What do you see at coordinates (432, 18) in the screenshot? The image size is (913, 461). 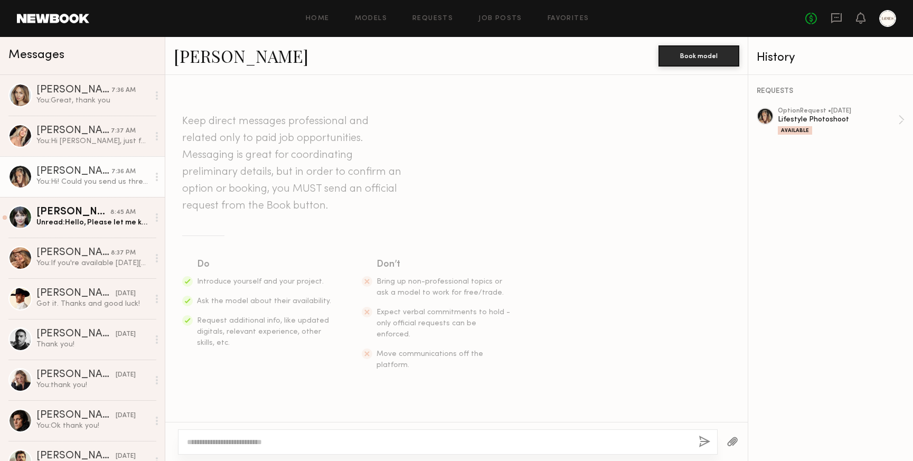 I see `a: Requests` at bounding box center [432, 18].